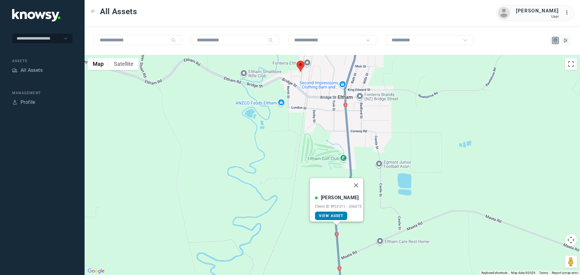 The width and height of the screenshot is (580, 275). What do you see at coordinates (118, 11) in the screenshot?
I see `span: All Assets` at bounding box center [118, 11].